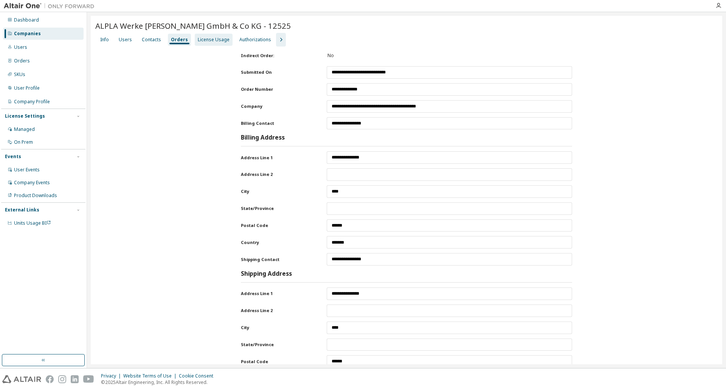  I want to click on img: facebook.svg, so click(50, 379).